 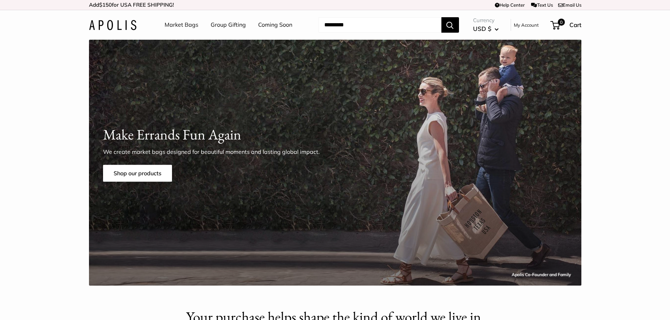 What do you see at coordinates (482, 28) in the screenshot?
I see `span: USD $` at bounding box center [482, 28].